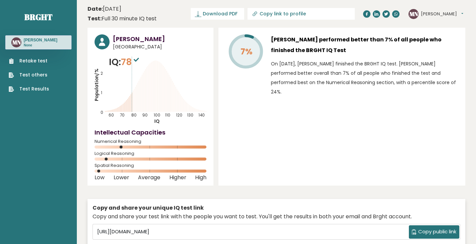 This screenshot has width=476, height=244. I want to click on p: IQ:, so click(125, 62).